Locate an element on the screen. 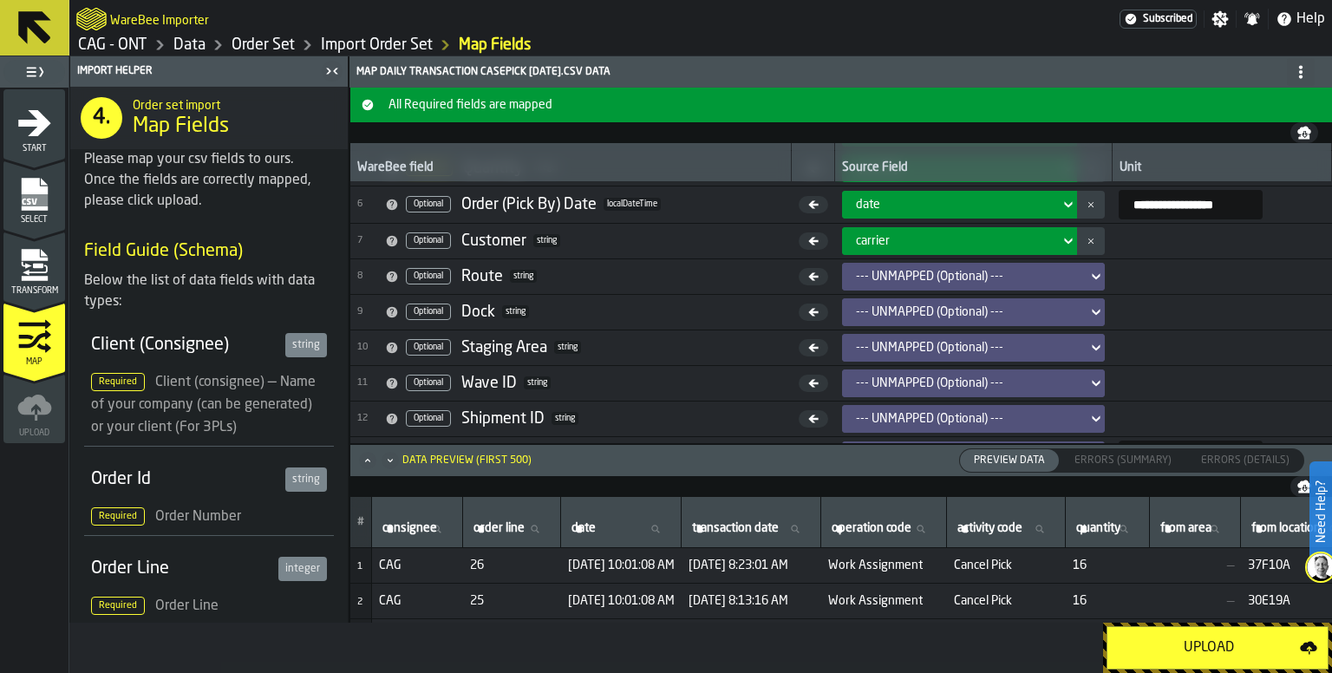 Image resolution: width=1332 pixels, height=673 pixels. h2: Sub Title is located at coordinates (160, 19).